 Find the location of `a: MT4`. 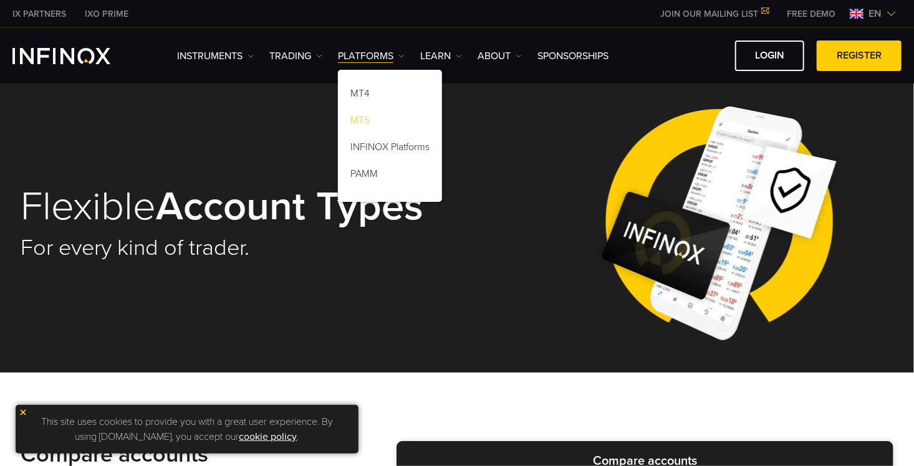

a: MT4 is located at coordinates (390, 95).